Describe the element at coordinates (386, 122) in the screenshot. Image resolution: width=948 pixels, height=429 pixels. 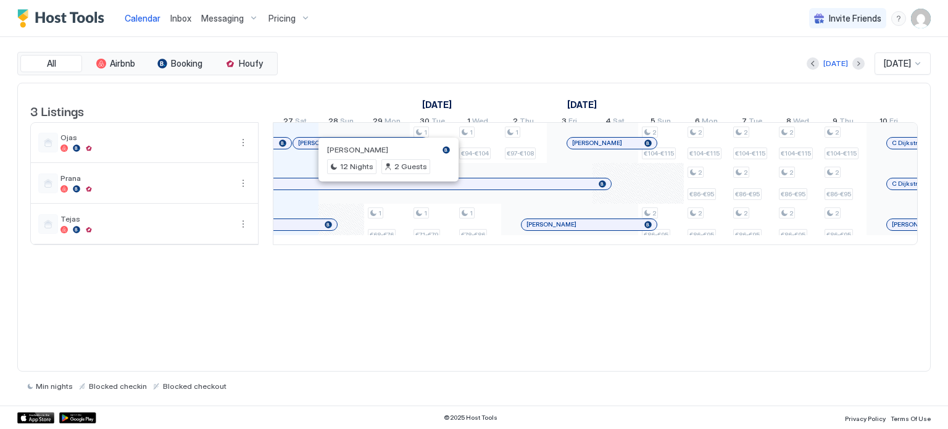
I see `a: September 29, 2025` at that location.